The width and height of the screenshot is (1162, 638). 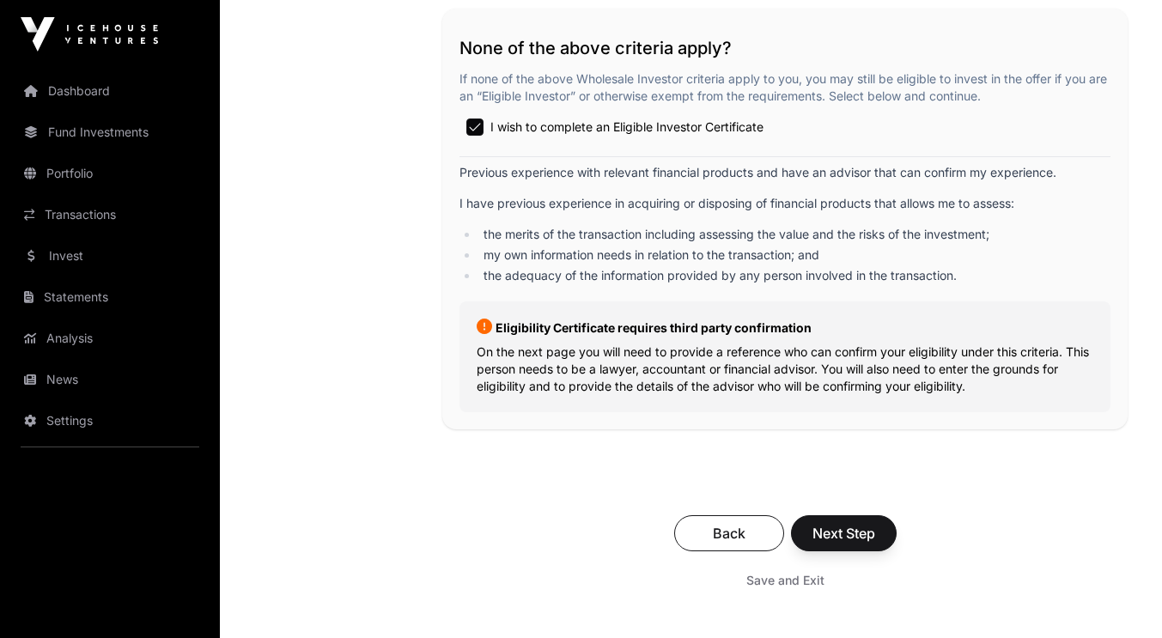 What do you see at coordinates (729, 533) in the screenshot?
I see `button: Back` at bounding box center [729, 533].